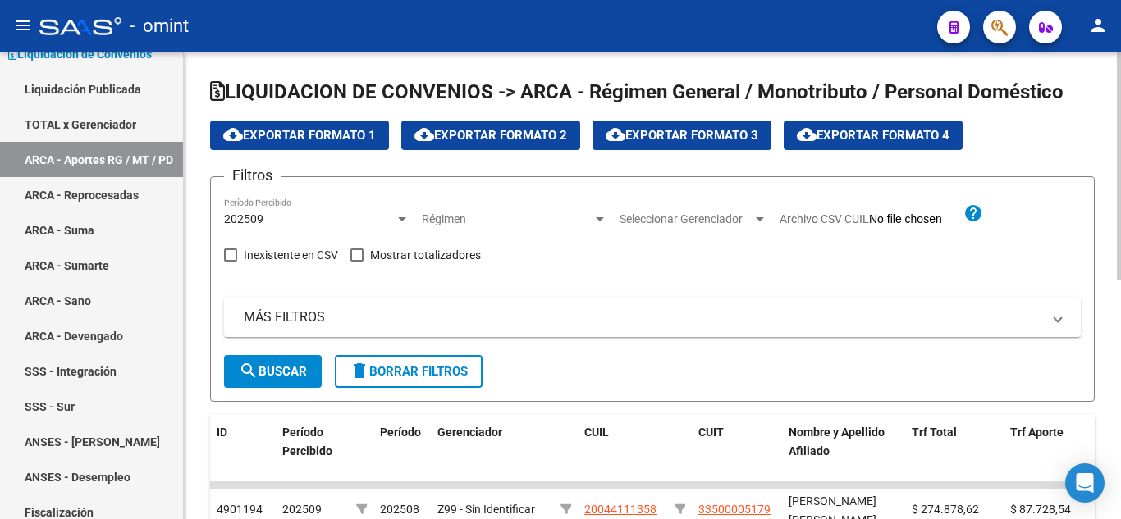  I want to click on button: Borrar Filtros, so click(409, 372).